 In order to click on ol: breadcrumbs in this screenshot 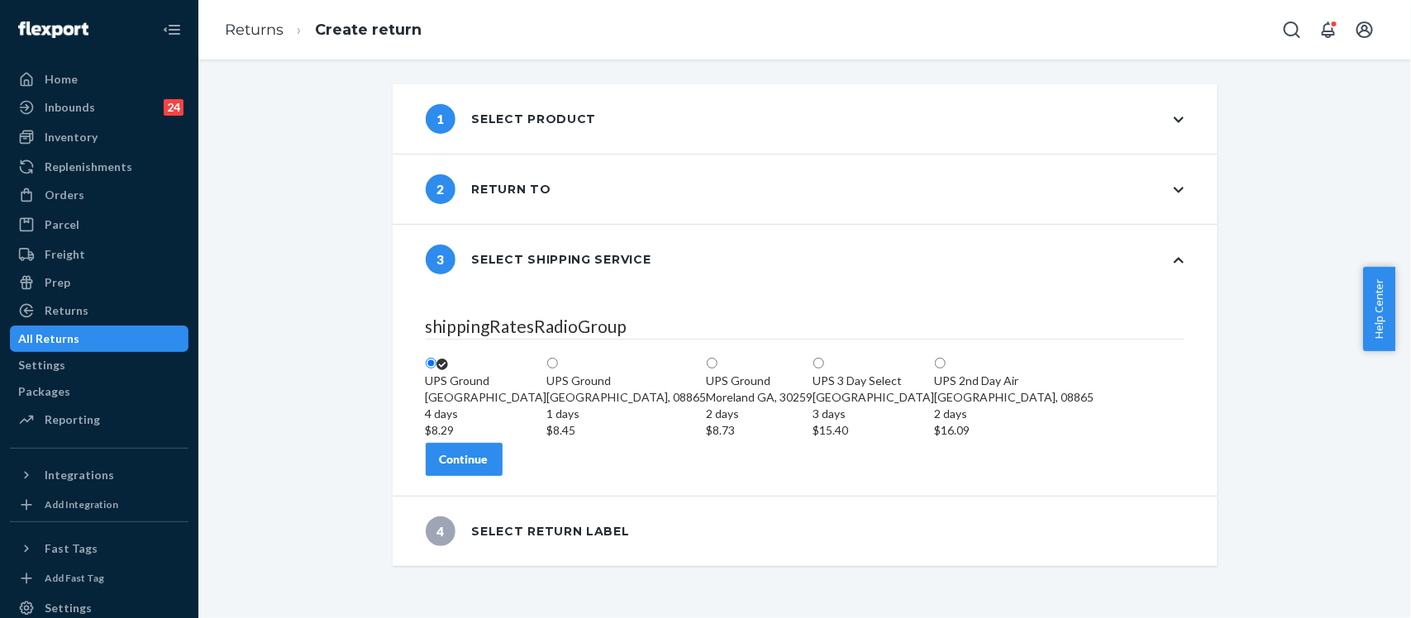, I will do `click(323, 30)`.